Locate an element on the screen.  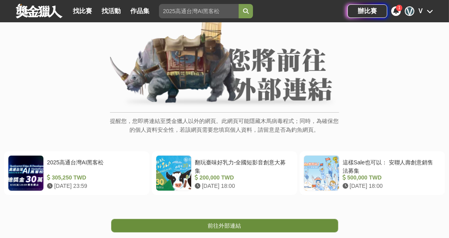
span: 前往外部連結 is located at coordinates (225, 226).